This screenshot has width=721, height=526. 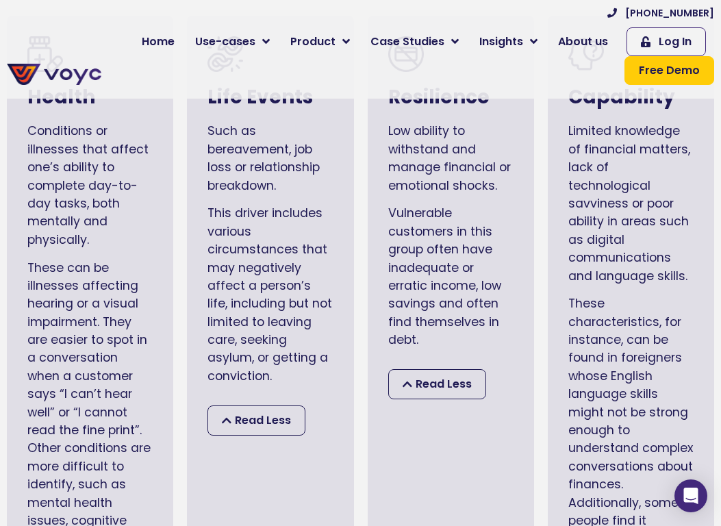 What do you see at coordinates (508, 42) in the screenshot?
I see `a: Insights` at bounding box center [508, 42].